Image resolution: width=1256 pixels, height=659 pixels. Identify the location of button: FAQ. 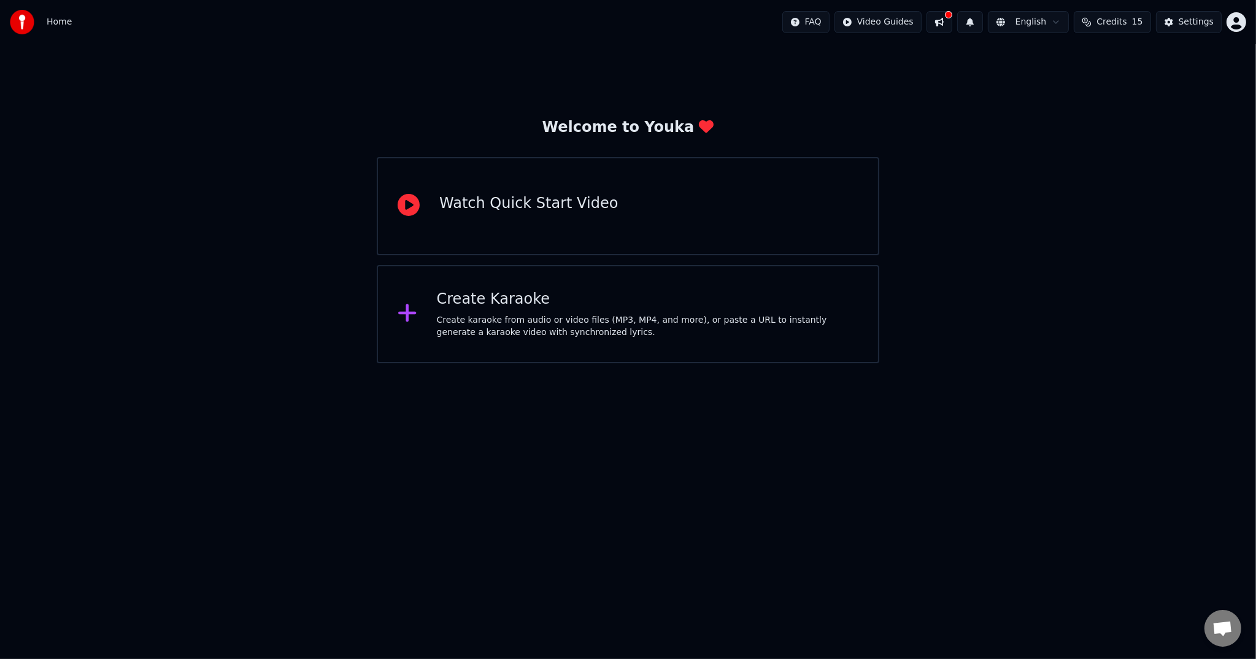
(806, 22).